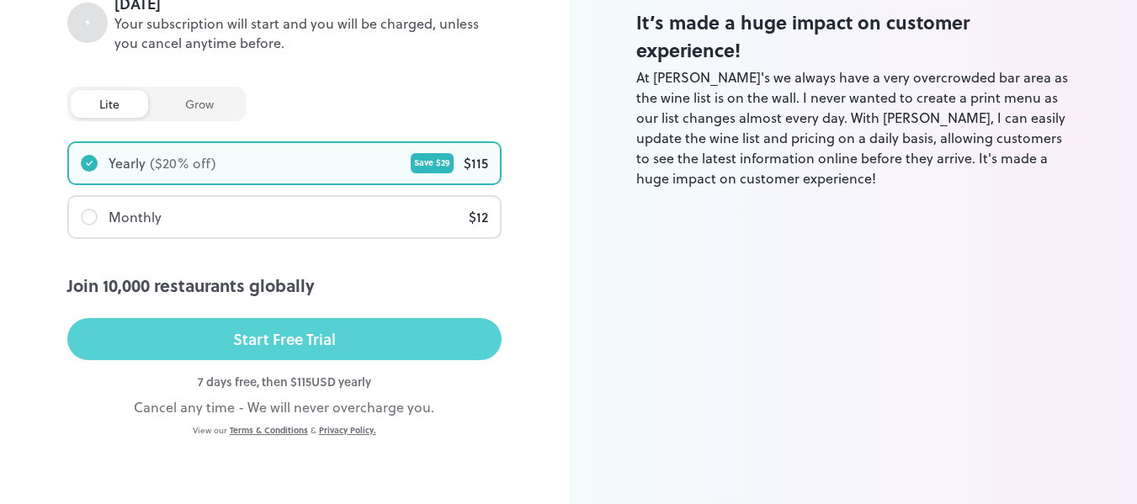 The height and width of the screenshot is (504, 1137). Describe the element at coordinates (478, 217) in the screenshot. I see `div: $ 12` at that location.